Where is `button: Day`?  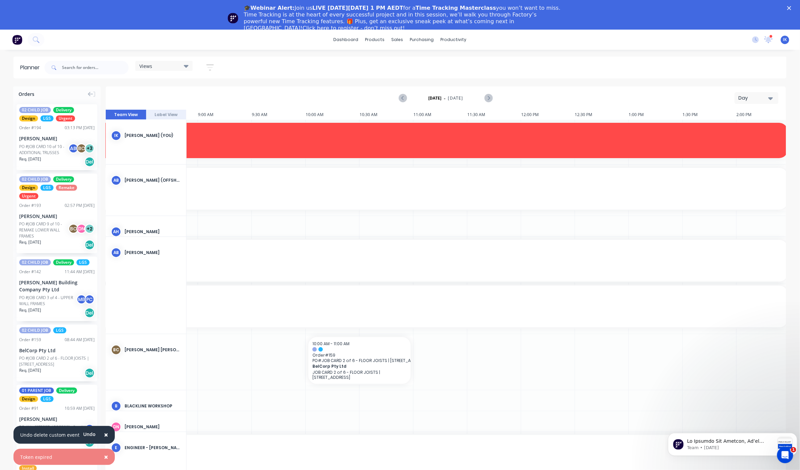 button: Day is located at coordinates (756, 98).